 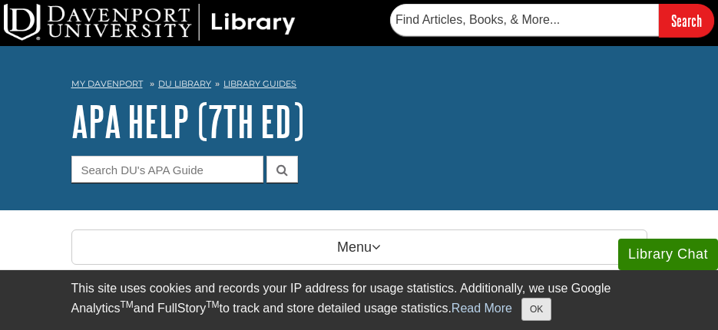 What do you see at coordinates (167, 169) in the screenshot?
I see `input: Search DU's APA Guide` at bounding box center [167, 169].